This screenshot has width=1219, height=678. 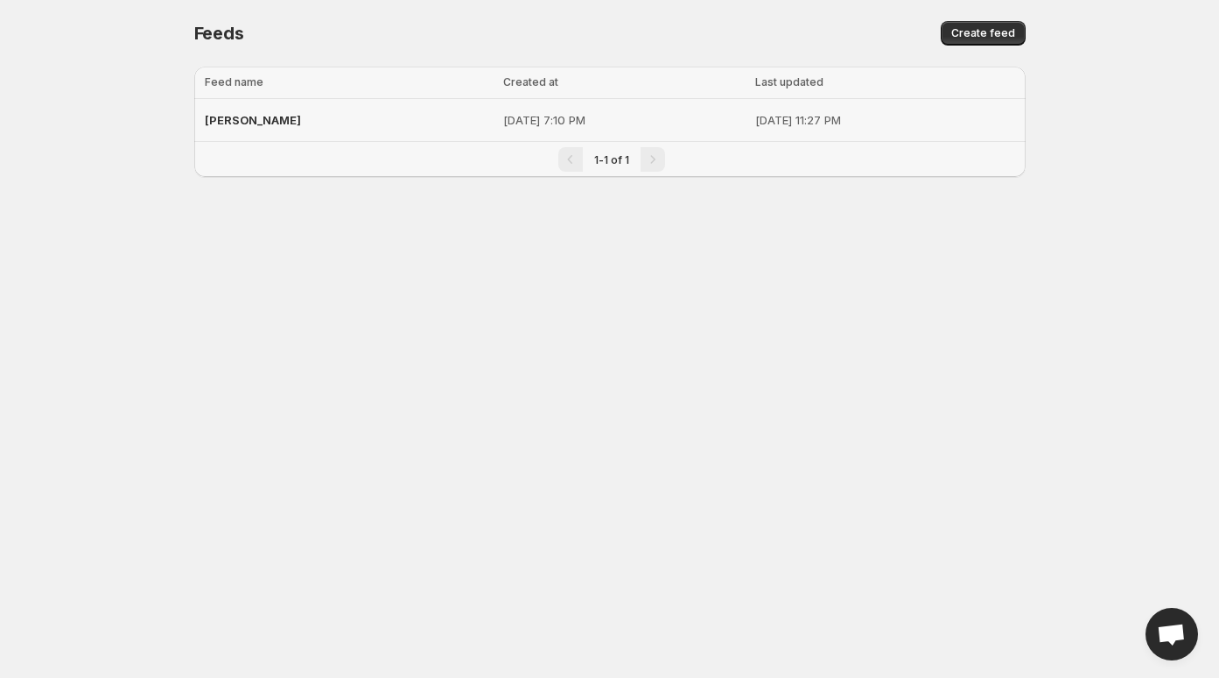 What do you see at coordinates (610, 158) in the screenshot?
I see `nav: Pagination` at bounding box center [610, 158].